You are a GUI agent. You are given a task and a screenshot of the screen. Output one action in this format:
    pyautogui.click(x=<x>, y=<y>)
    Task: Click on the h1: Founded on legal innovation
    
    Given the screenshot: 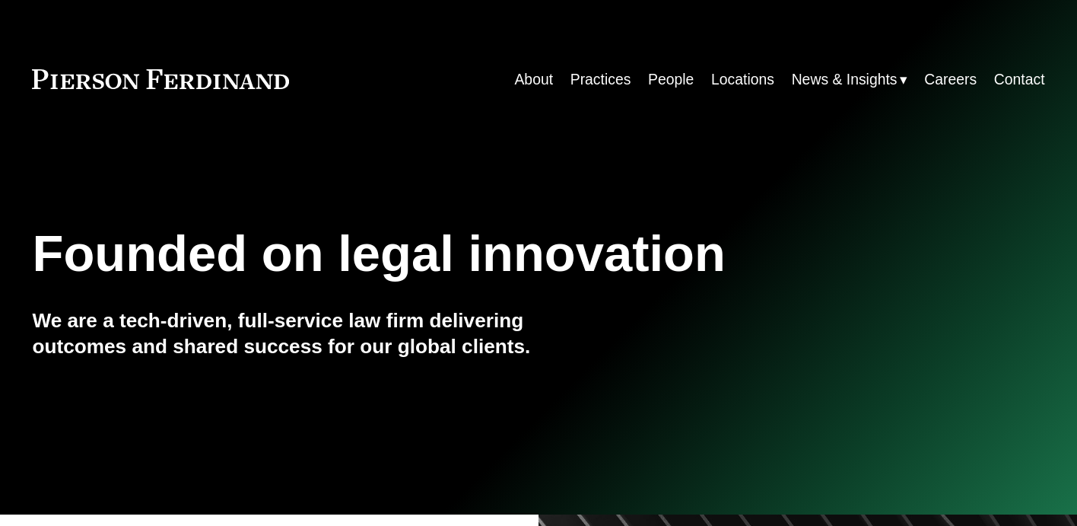 What is the action you would take?
    pyautogui.click(x=454, y=253)
    